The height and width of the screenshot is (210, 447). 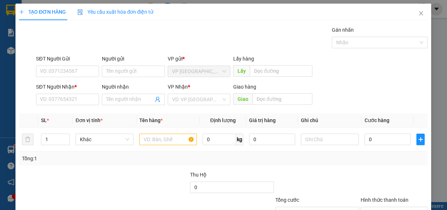 I want to click on span: Tổng cước, so click(x=287, y=200).